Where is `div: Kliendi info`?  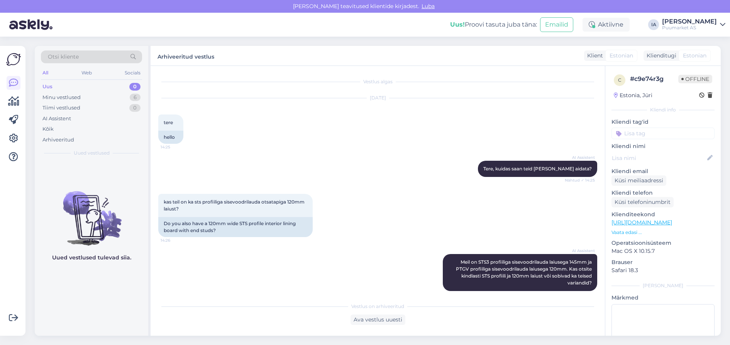 div: Kliendi info is located at coordinates (663, 110).